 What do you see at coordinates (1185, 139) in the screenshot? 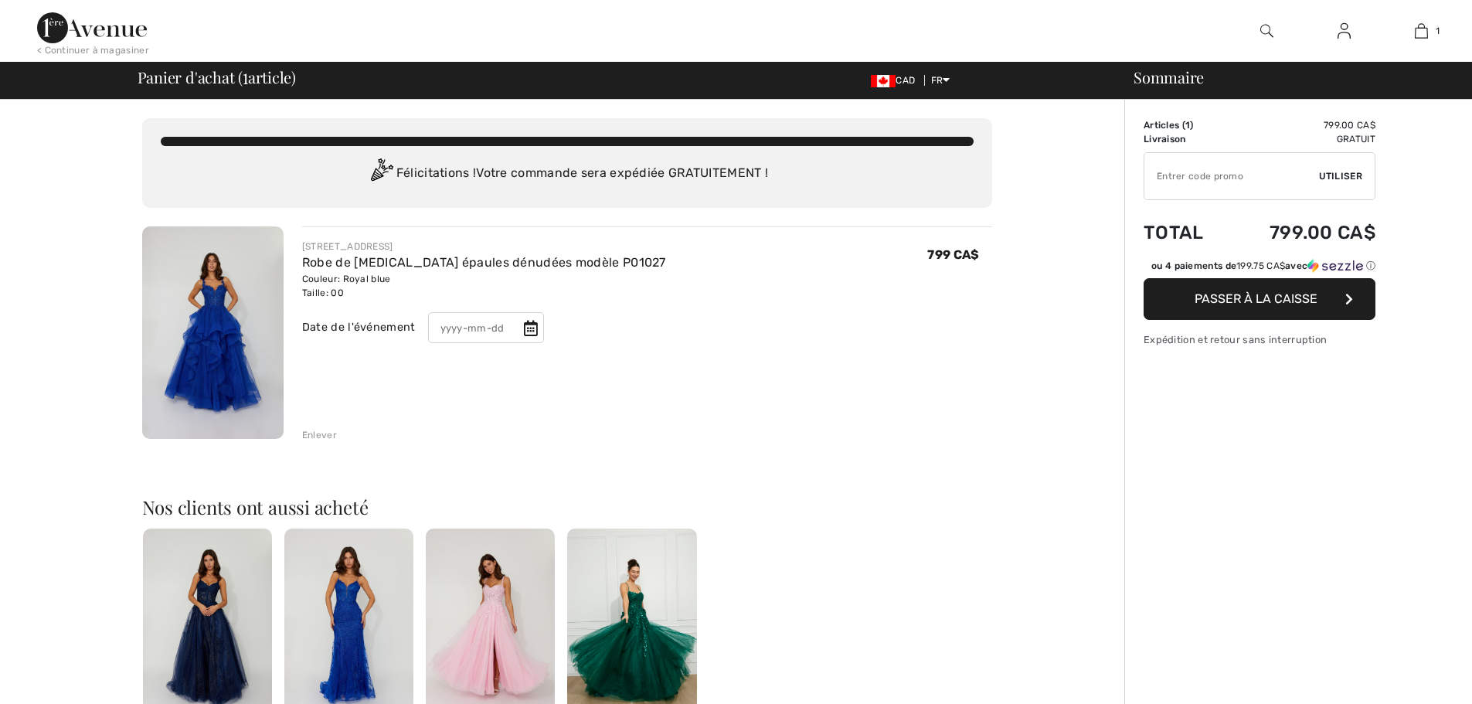
I see `td: Livraison` at bounding box center [1185, 139].